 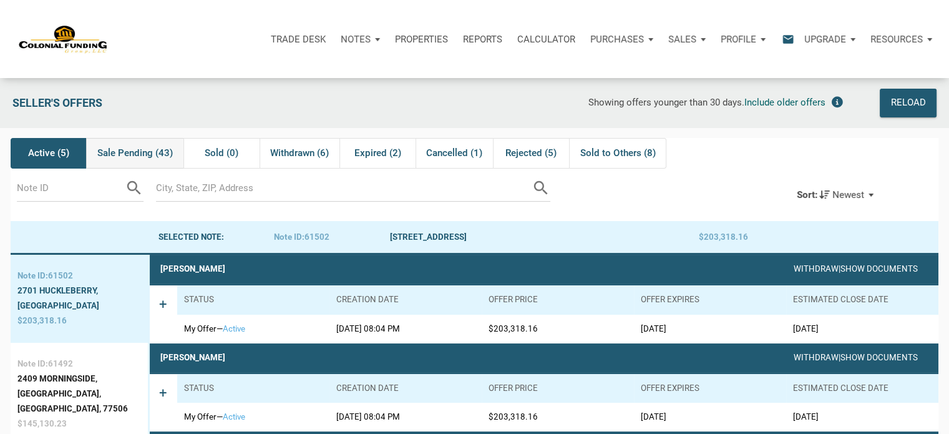 I want to click on a: Notes, so click(x=360, y=39).